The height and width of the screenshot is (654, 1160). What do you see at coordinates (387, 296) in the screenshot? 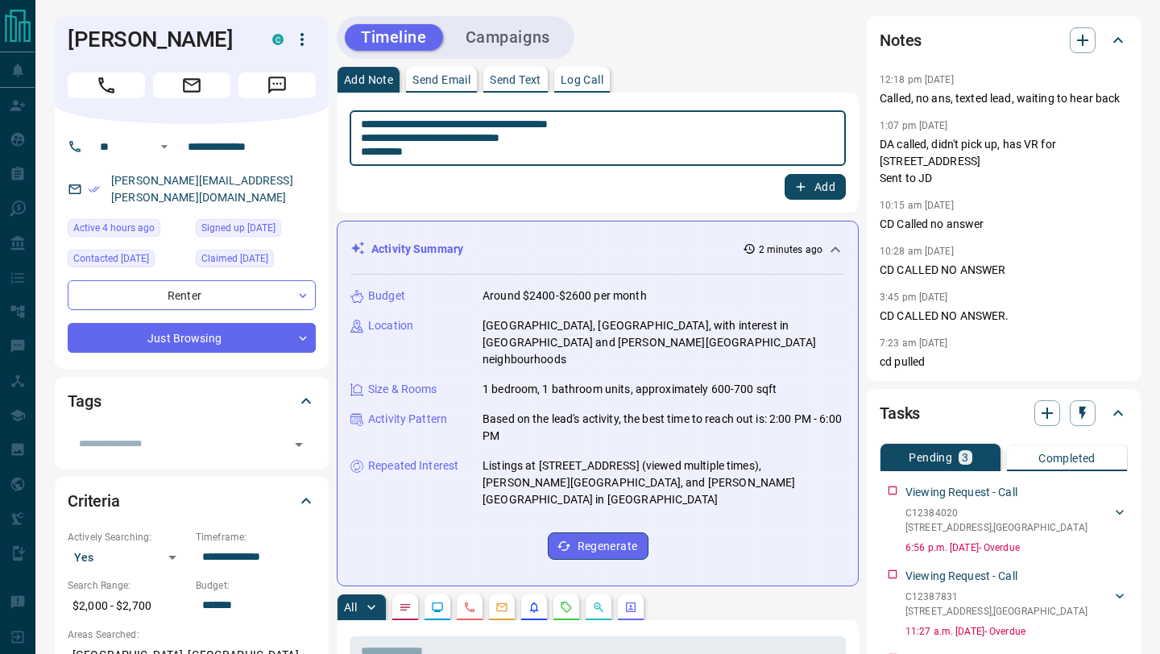
I see `p: Budget` at bounding box center [387, 296].